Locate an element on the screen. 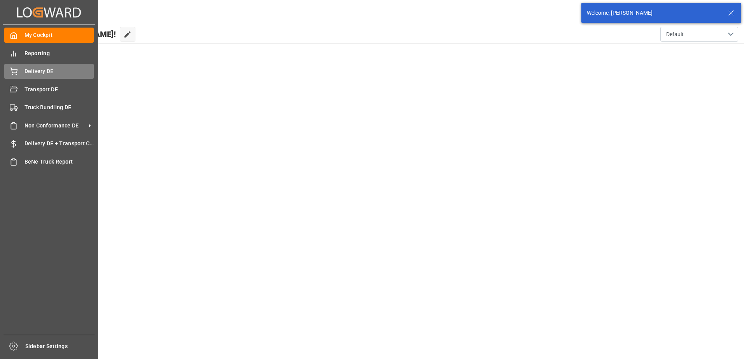  span: Default is located at coordinates (675, 34).